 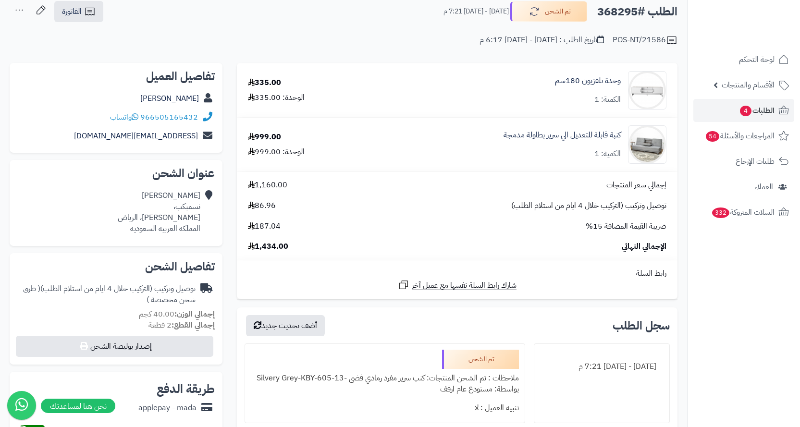 I want to click on small: 40.00 كجم, so click(x=177, y=314).